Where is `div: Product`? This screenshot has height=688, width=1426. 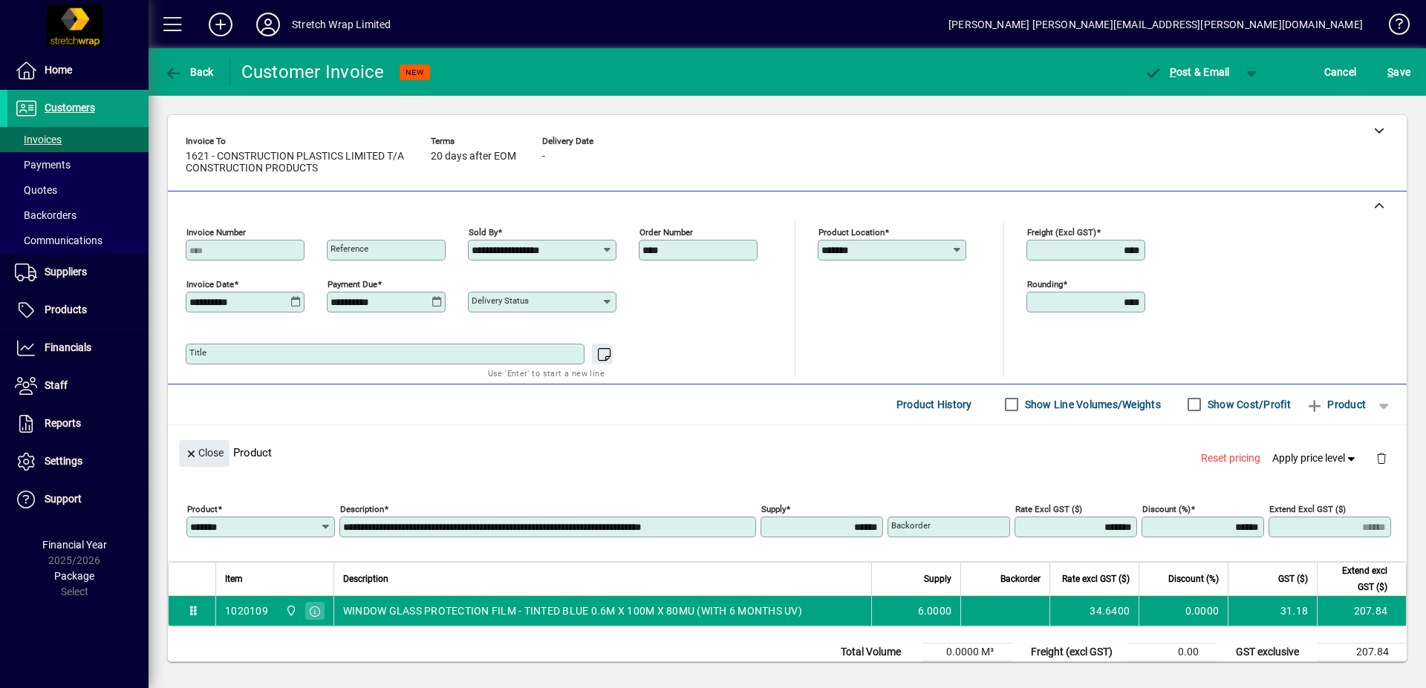 div: Product is located at coordinates (787, 452).